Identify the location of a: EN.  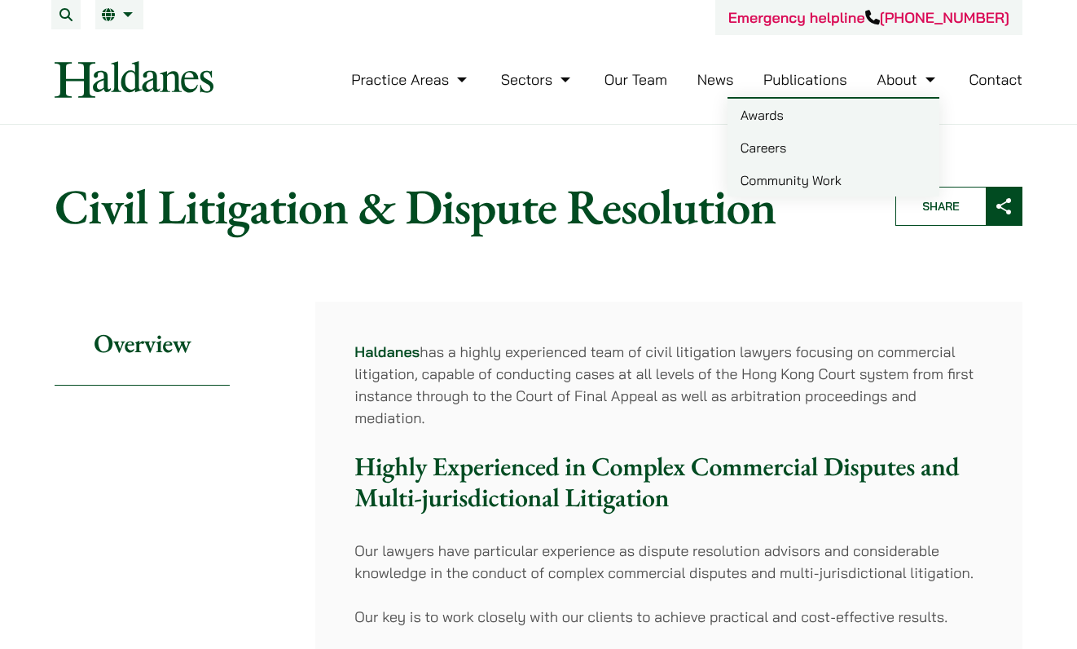
(119, 15).